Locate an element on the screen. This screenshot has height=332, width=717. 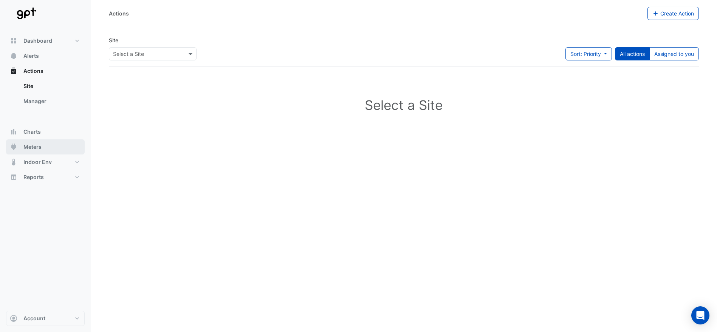
button: Sort: Priority is located at coordinates (588, 54).